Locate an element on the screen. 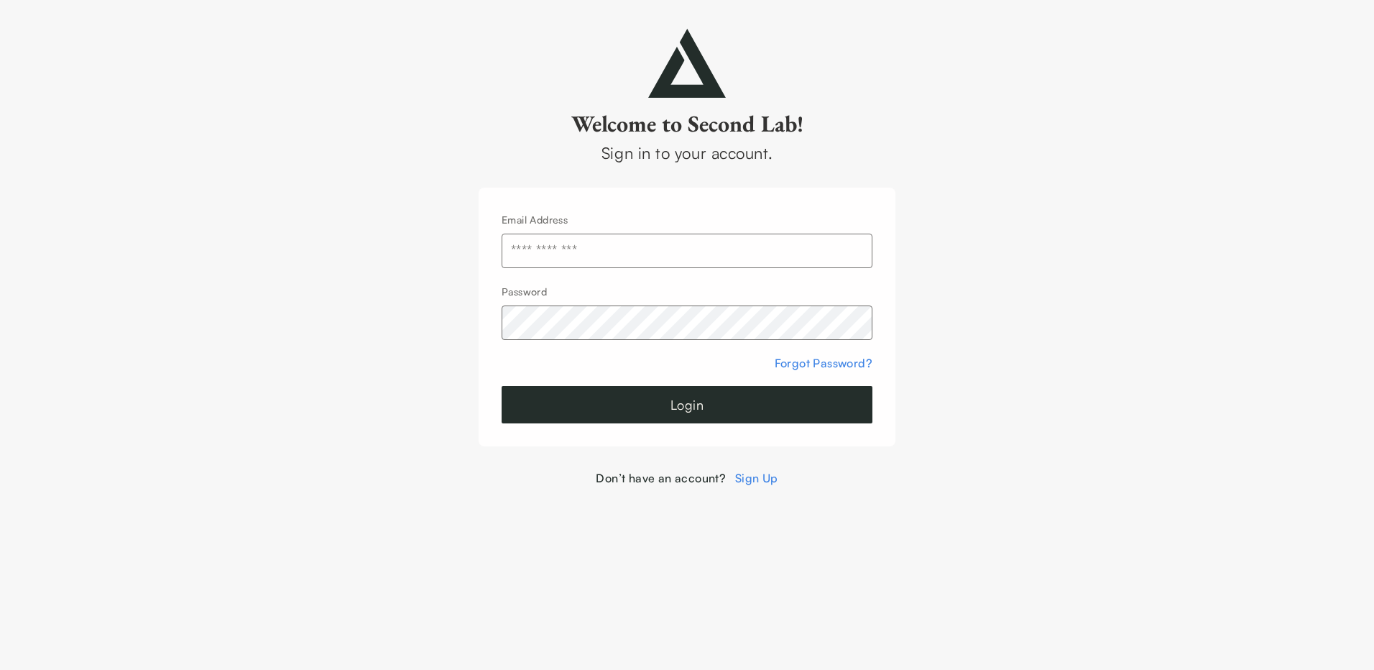 This screenshot has height=670, width=1374. img: secondlab-logo is located at coordinates (687, 63).